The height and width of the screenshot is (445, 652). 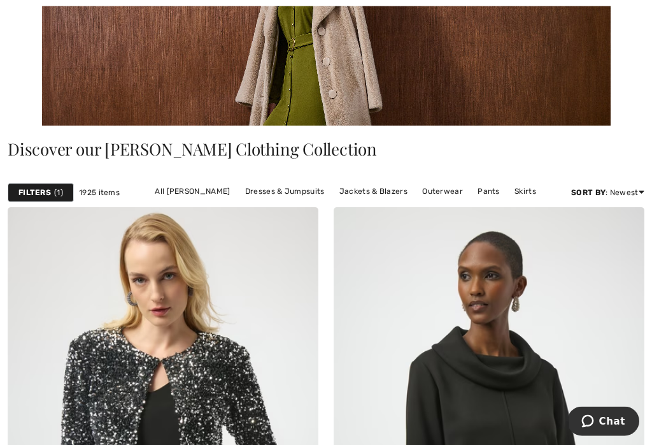 What do you see at coordinates (489, 192) in the screenshot?
I see `a: Pants` at bounding box center [489, 192].